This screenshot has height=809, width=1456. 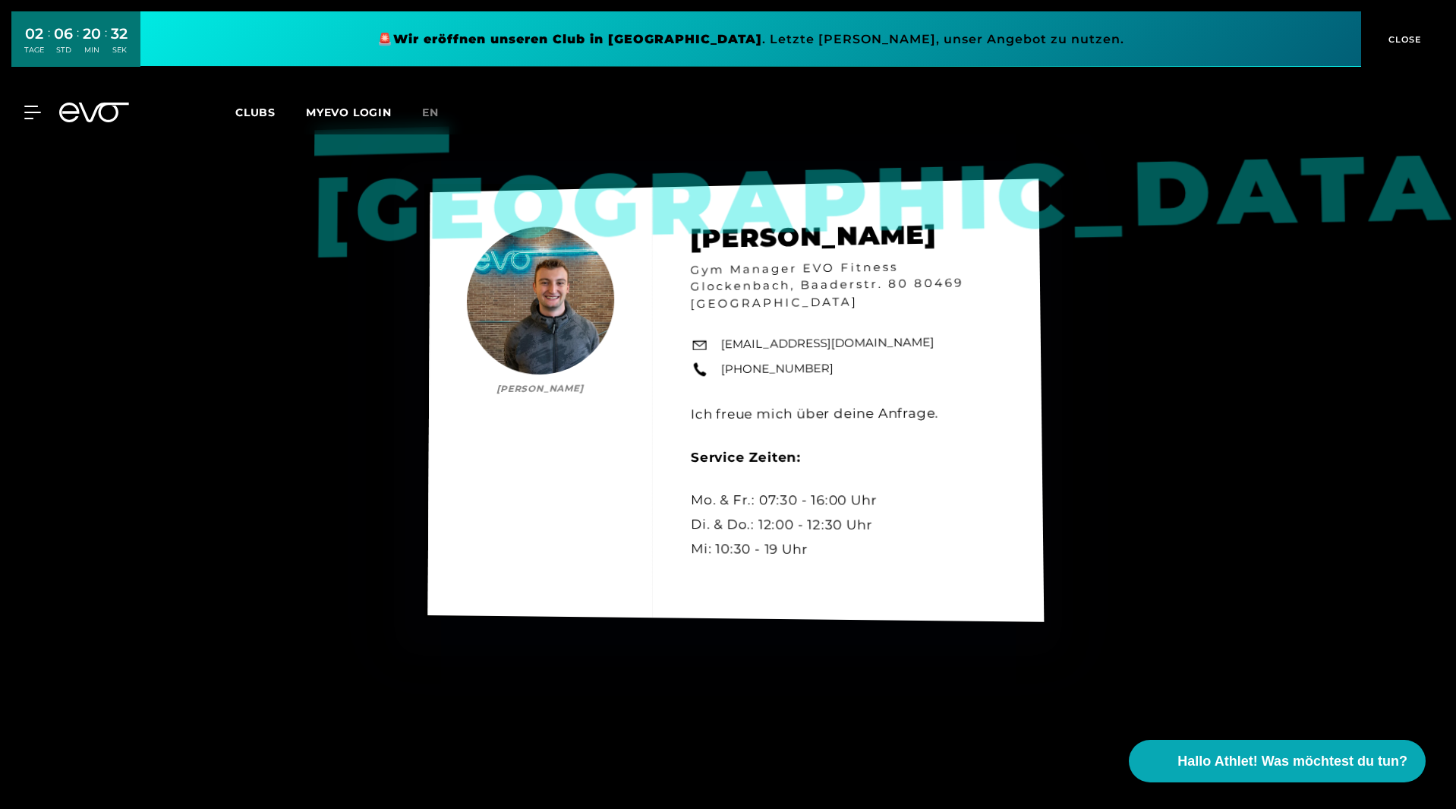 I want to click on div: SEK, so click(x=119, y=50).